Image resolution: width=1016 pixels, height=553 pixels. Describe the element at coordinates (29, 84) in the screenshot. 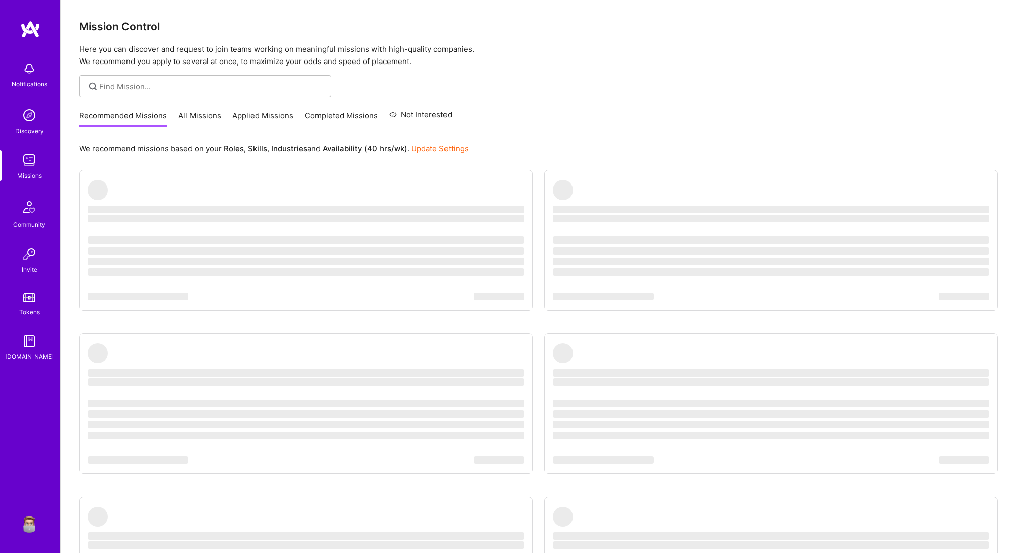

I see `div: Notifications` at that location.